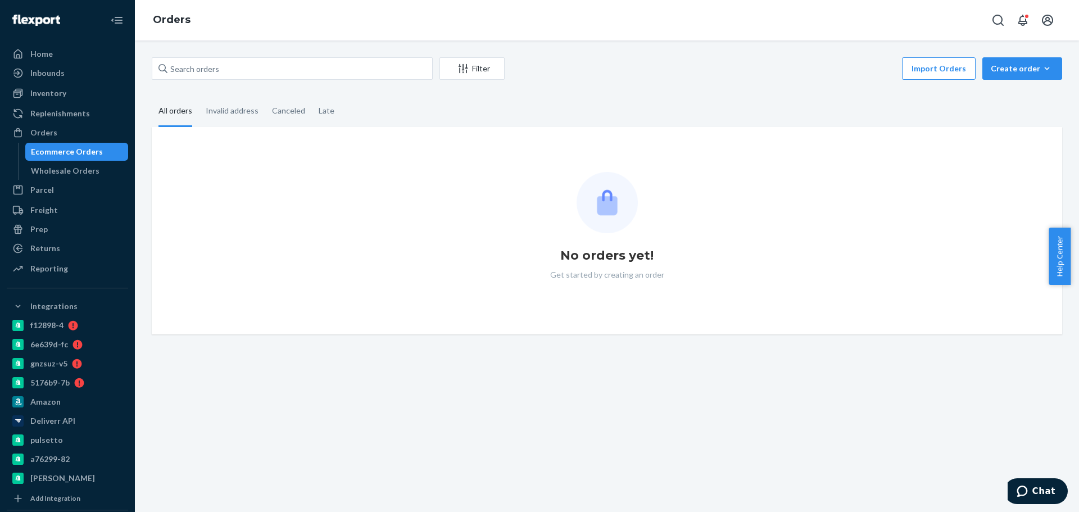 This screenshot has height=512, width=1079. What do you see at coordinates (117, 20) in the screenshot?
I see `button: Close Navigation` at bounding box center [117, 20].